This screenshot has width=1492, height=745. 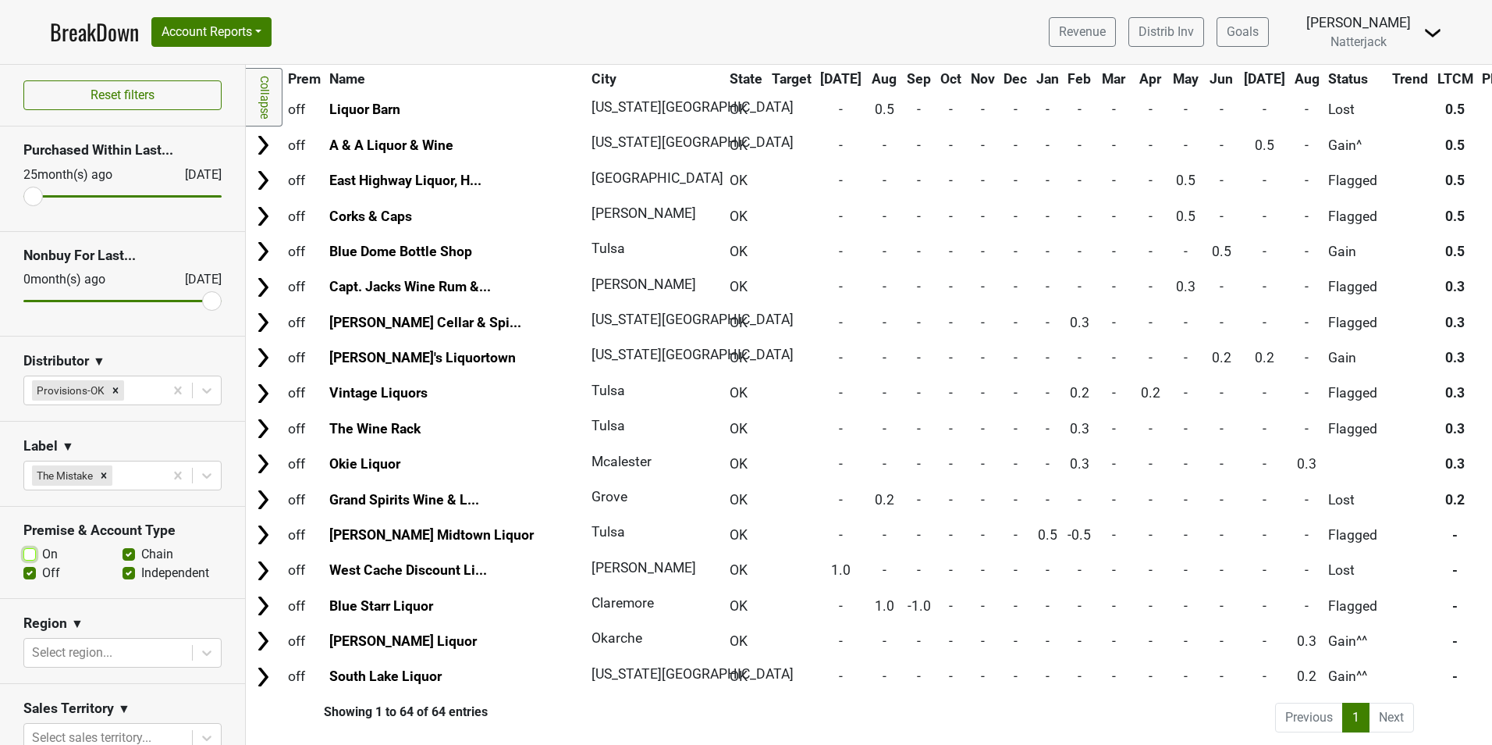 What do you see at coordinates (378, 393) in the screenshot?
I see `a: Vintage Liquors` at bounding box center [378, 393].